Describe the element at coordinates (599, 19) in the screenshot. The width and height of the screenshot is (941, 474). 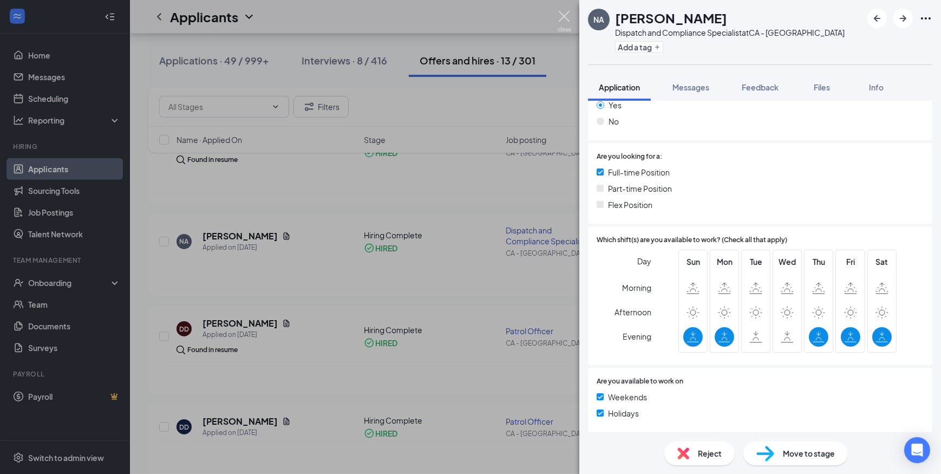
I see `div: NA` at that location.